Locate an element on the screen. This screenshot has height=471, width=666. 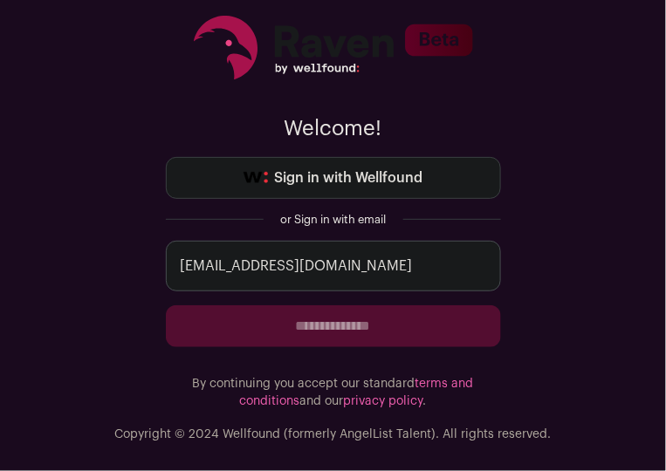
a: terms and conditions is located at coordinates (357, 393).